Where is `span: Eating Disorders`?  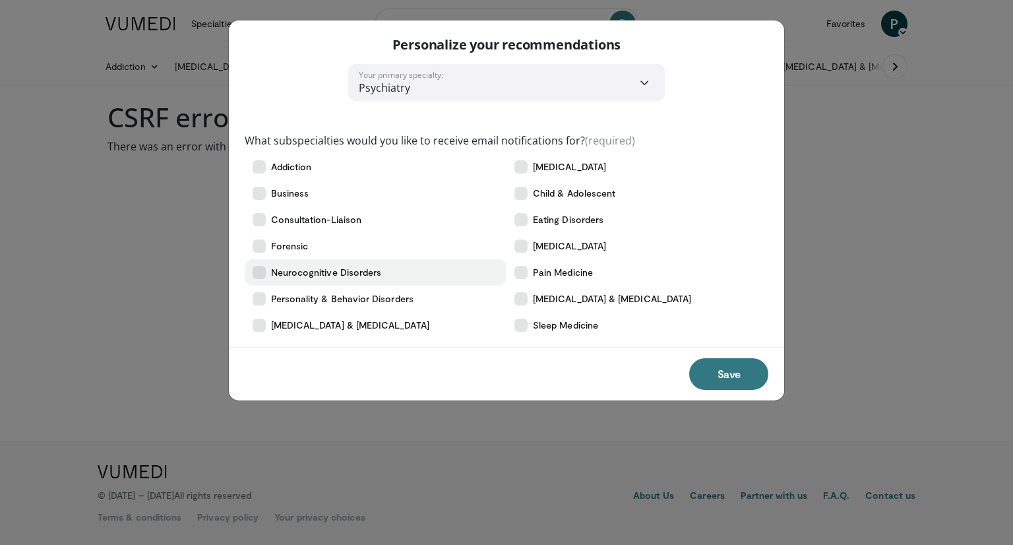 span: Eating Disorders is located at coordinates (568, 220).